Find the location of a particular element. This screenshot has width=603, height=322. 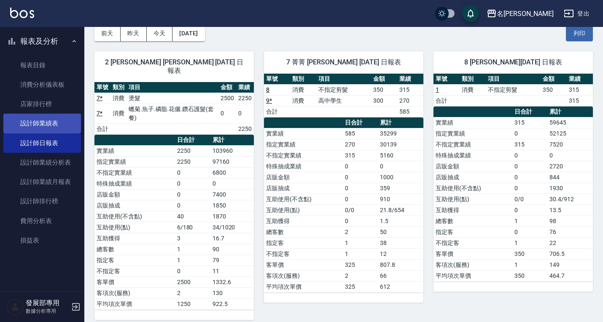

td: 實業績 is located at coordinates (303, 134).